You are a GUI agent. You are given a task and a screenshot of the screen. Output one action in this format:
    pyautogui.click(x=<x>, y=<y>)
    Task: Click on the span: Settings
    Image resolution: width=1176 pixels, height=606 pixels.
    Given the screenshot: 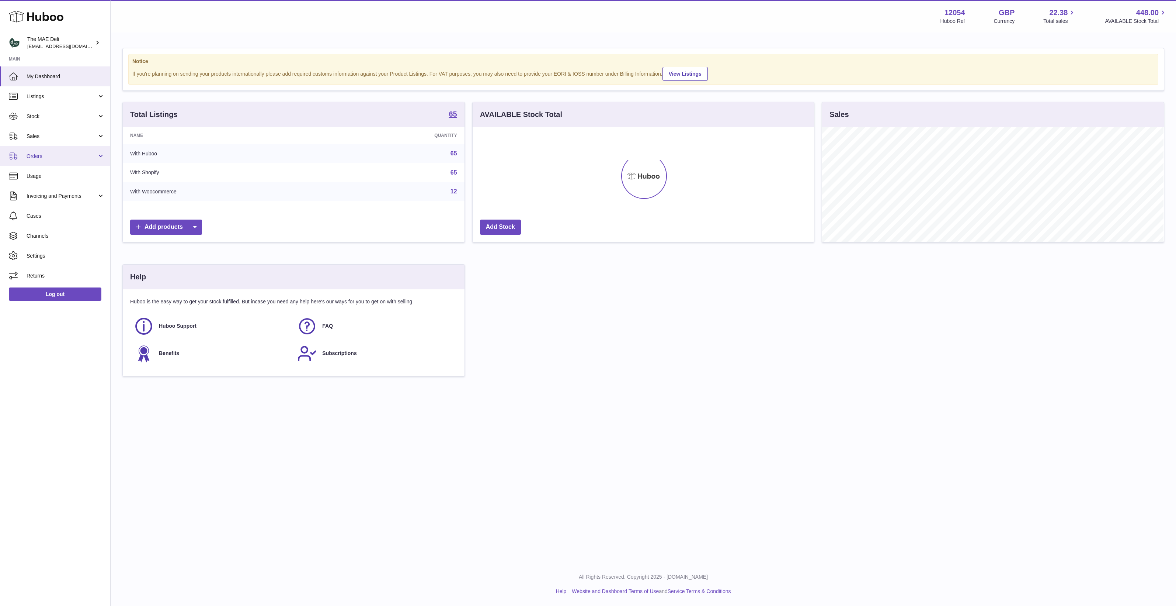 What is the action you would take?
    pyautogui.click(x=66, y=256)
    